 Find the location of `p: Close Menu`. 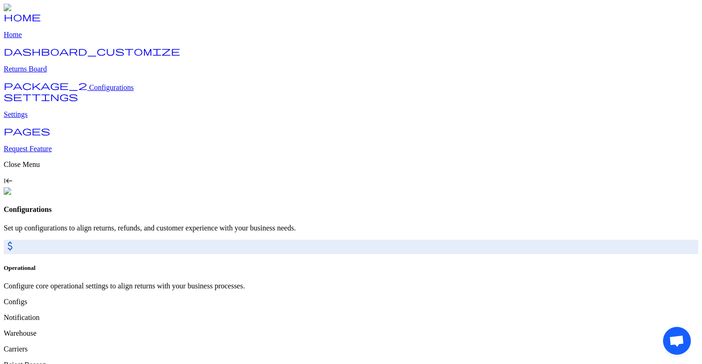

p: Close Menu is located at coordinates (351, 165).